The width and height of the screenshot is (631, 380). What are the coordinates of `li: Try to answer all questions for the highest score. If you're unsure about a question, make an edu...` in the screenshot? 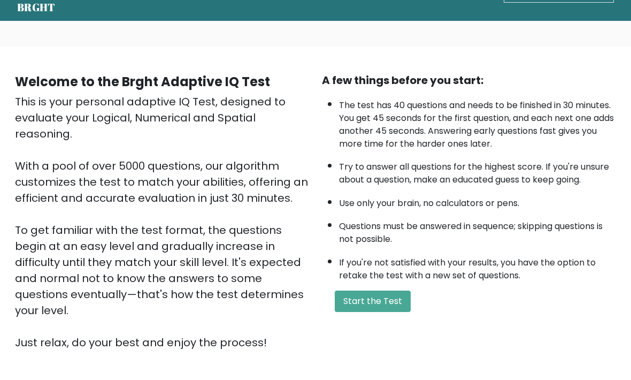 It's located at (478, 171).